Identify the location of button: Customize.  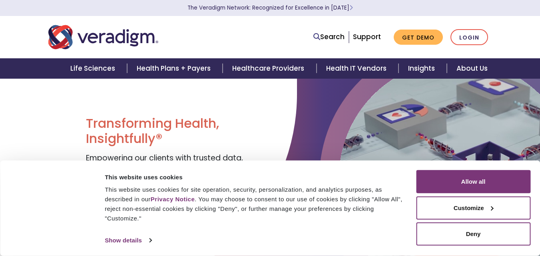
(473, 208).